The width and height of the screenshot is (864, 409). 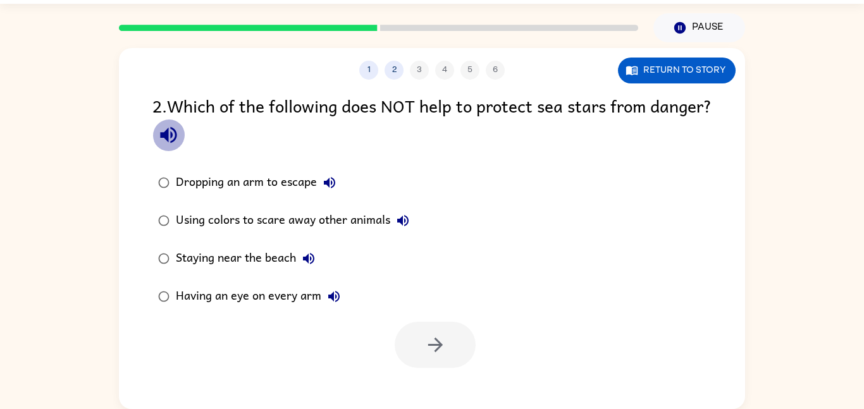 What do you see at coordinates (394, 70) in the screenshot?
I see `button: 2` at bounding box center [394, 70].